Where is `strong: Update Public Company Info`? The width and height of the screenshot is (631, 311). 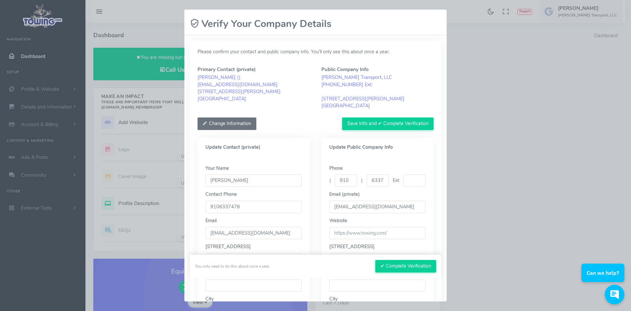 strong: Update Public Company Info is located at coordinates (361, 147).